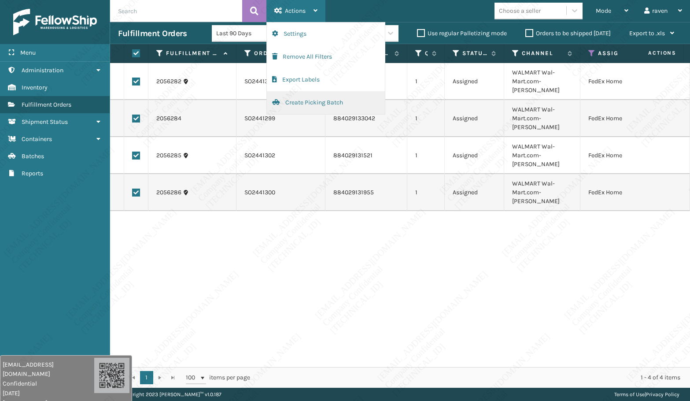 The height and width of the screenshot is (401, 690). Describe the element at coordinates (475, 53) in the screenshot. I see `label: Status` at that location.